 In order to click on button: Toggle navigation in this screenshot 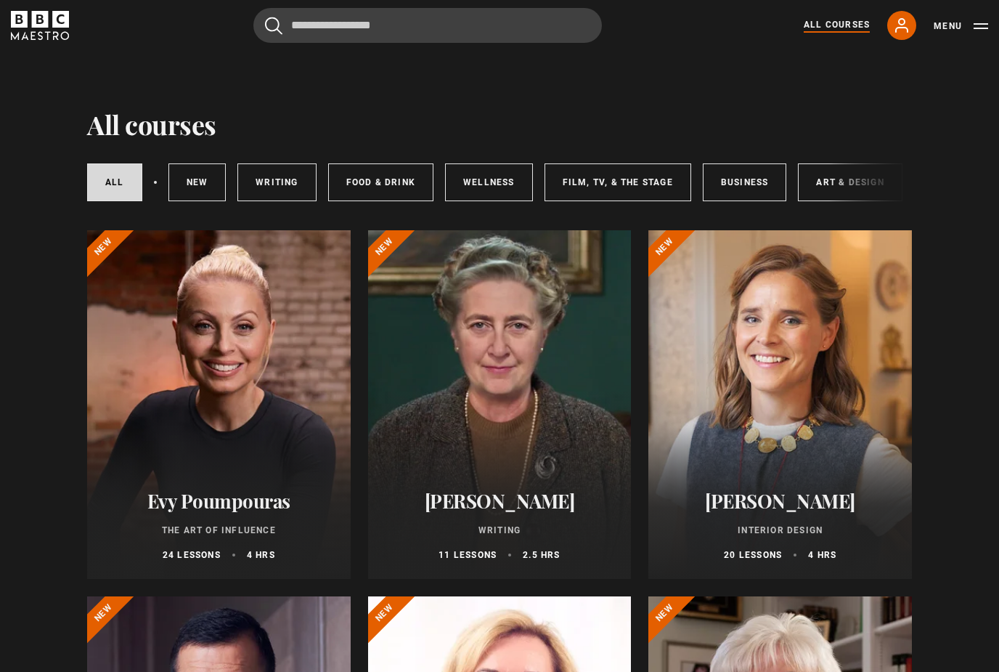, I will do `click(961, 26)`.